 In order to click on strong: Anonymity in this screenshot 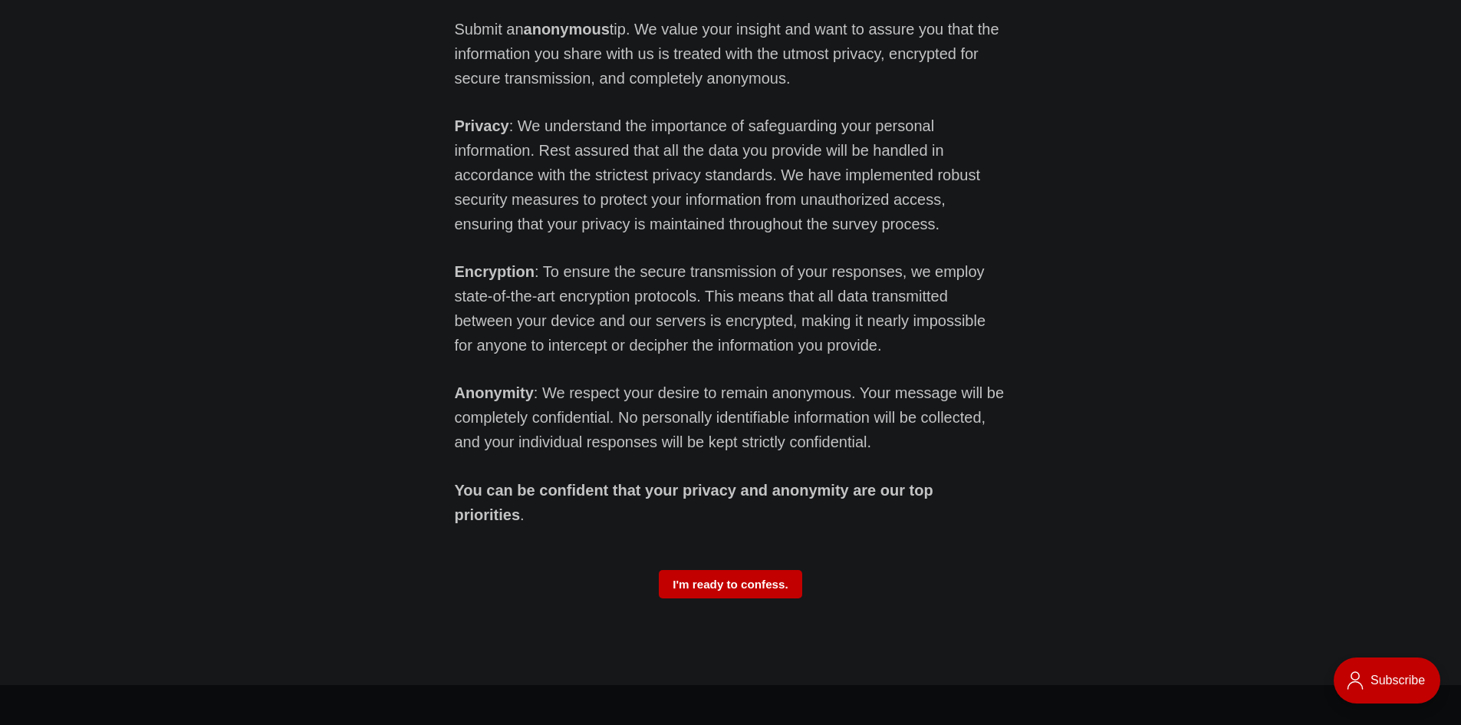, I will do `click(494, 393)`.